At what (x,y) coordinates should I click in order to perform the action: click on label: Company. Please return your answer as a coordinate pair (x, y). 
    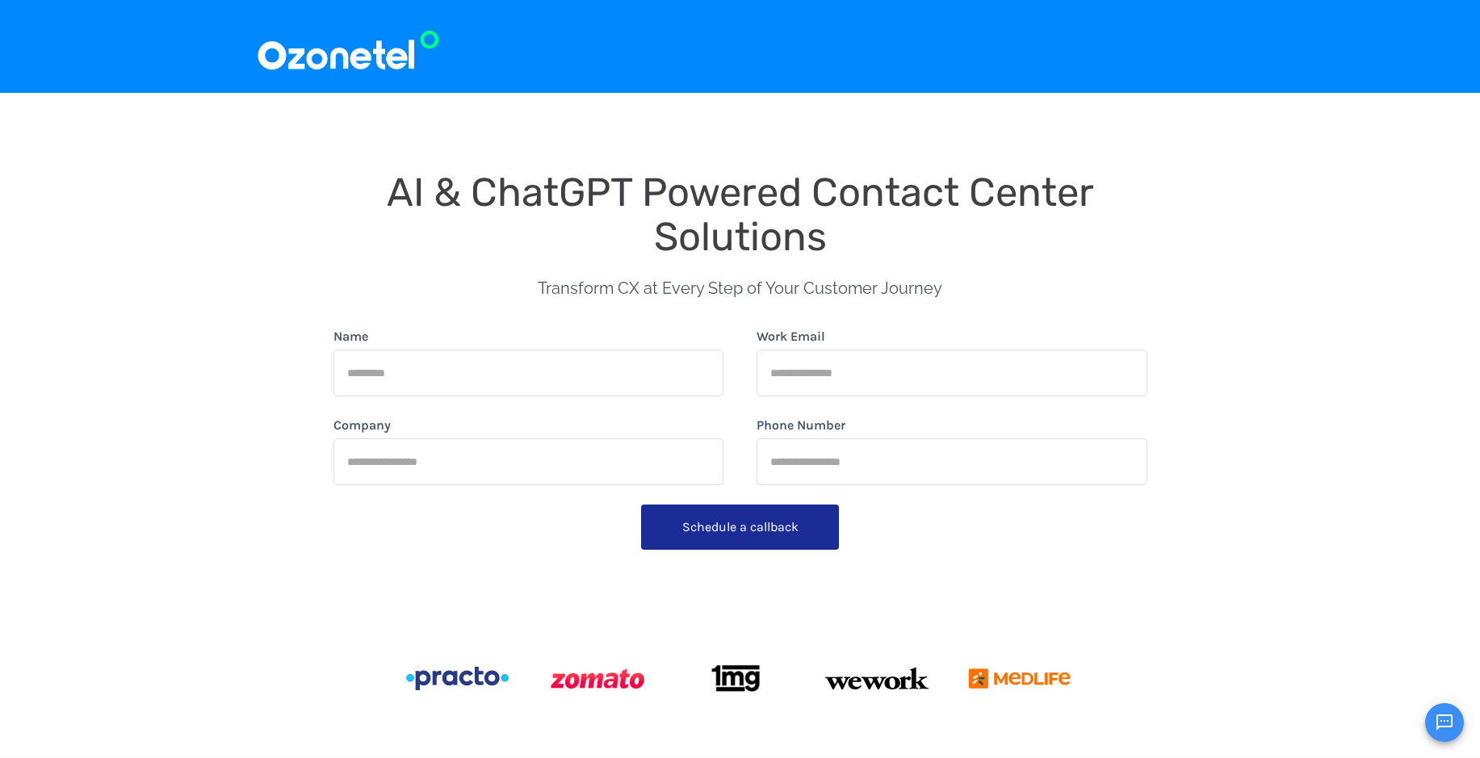
    Looking at the image, I should click on (362, 426).